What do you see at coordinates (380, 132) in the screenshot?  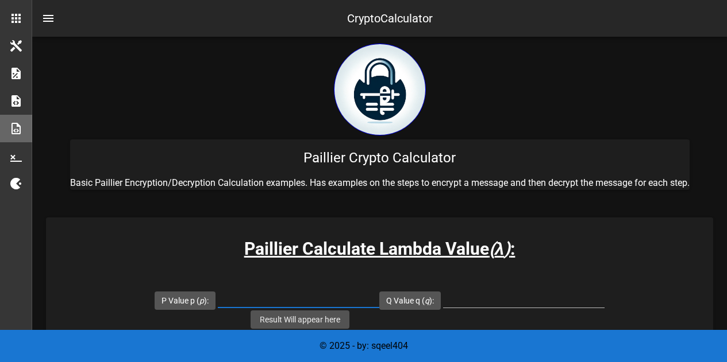 I see `a: home` at bounding box center [380, 132].